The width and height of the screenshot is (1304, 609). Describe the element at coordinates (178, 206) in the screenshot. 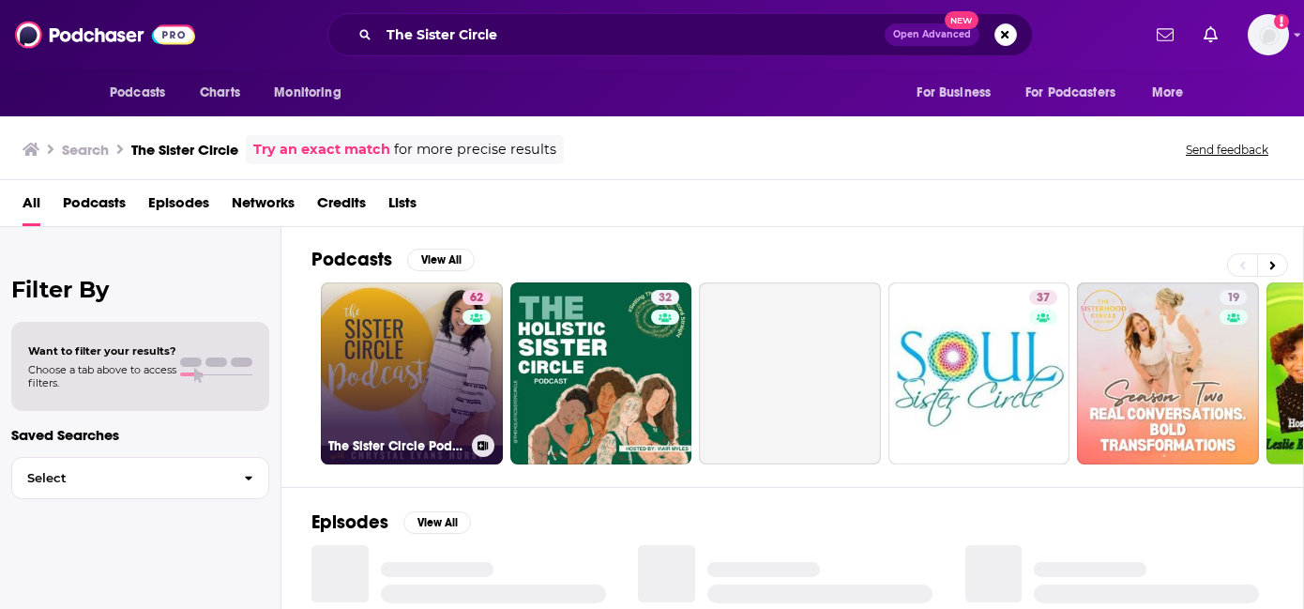

I see `span: Episodes` at that location.